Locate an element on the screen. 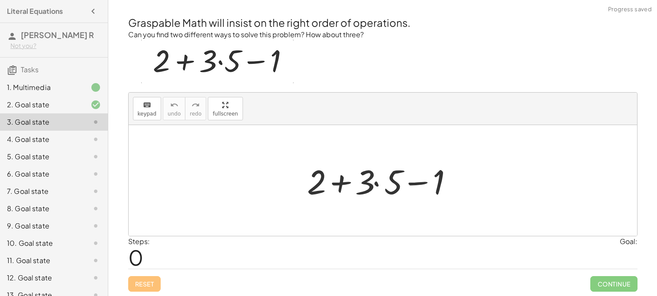  h2: Graspable Math will insist on the right order of operations. is located at coordinates (383, 23).